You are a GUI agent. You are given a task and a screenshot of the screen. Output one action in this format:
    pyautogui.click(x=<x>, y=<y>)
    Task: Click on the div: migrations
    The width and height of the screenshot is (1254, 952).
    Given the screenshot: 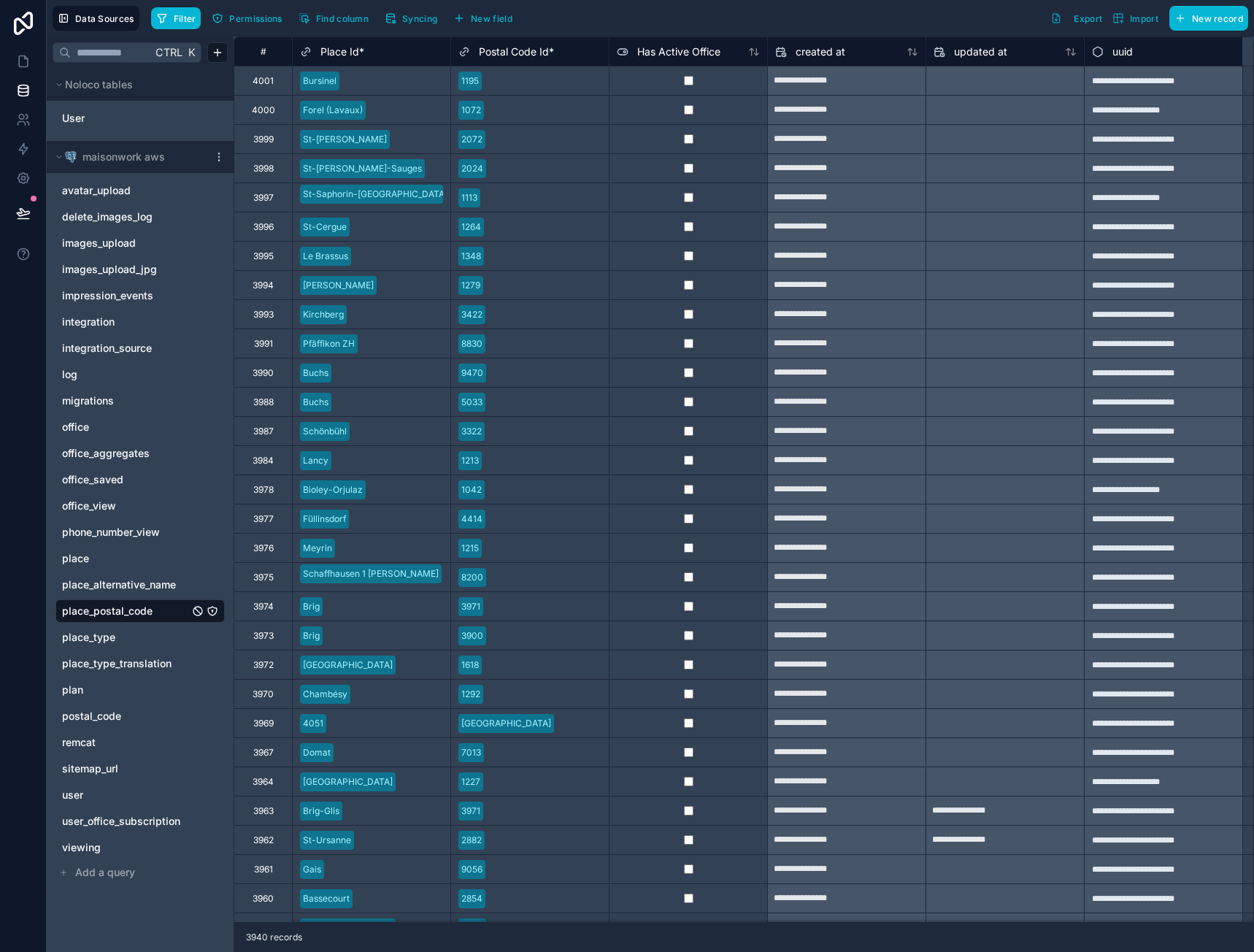 What is the action you would take?
    pyautogui.click(x=140, y=401)
    